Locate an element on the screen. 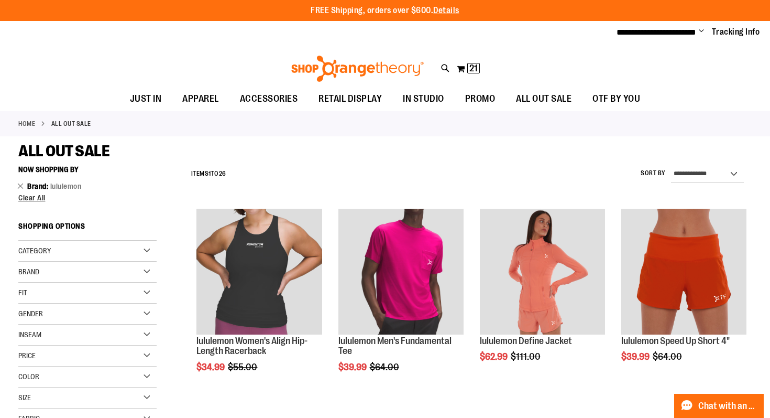 This screenshot has width=770, height=418. span: PROMO is located at coordinates (480, 98).